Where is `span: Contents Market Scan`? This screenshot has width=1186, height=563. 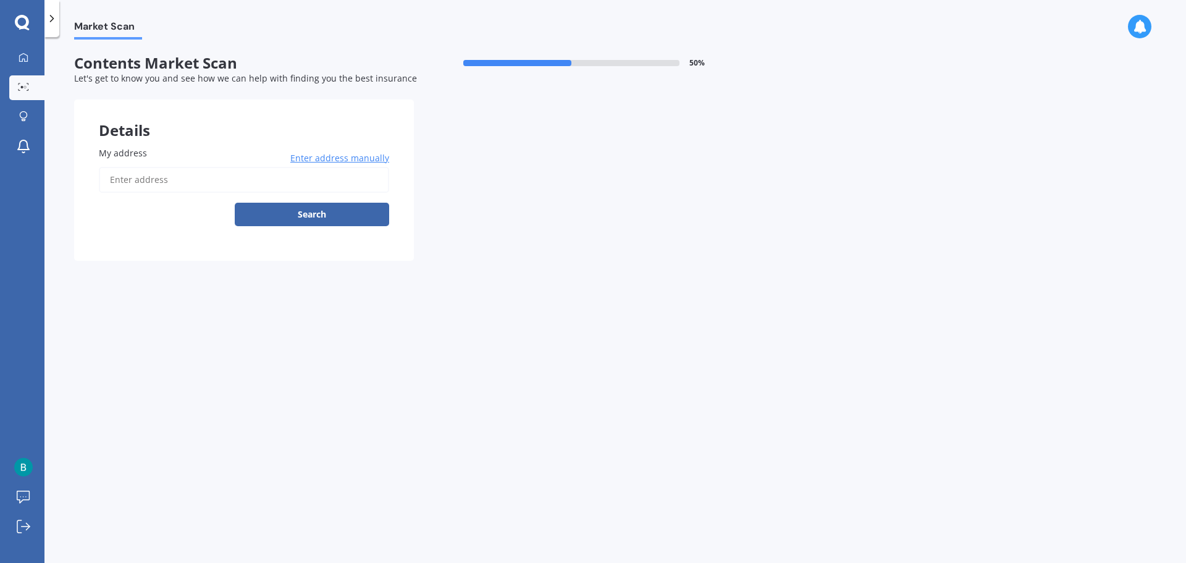 span: Contents Market Scan is located at coordinates (244, 63).